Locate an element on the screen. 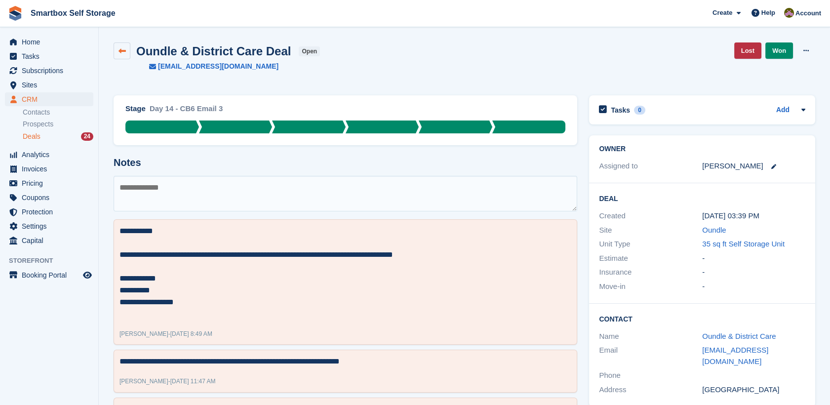  a: Preview store is located at coordinates (87, 275).